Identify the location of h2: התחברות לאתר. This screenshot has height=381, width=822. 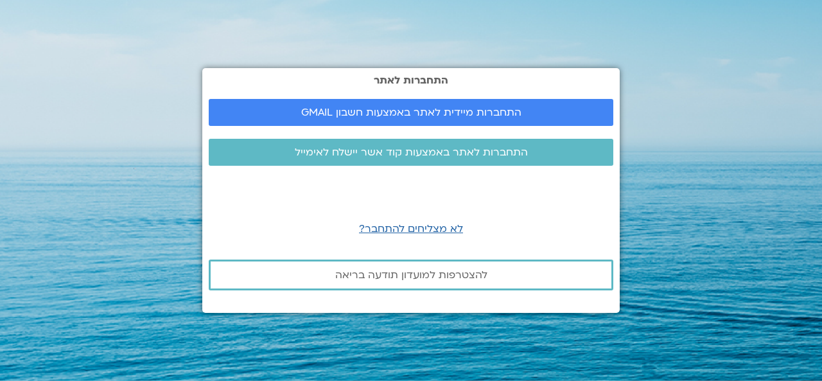
(411, 80).